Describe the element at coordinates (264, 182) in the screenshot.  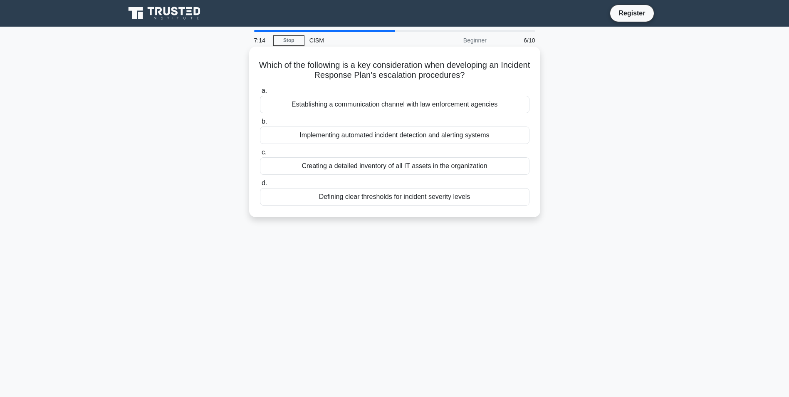
I see `span: d.` at that location.